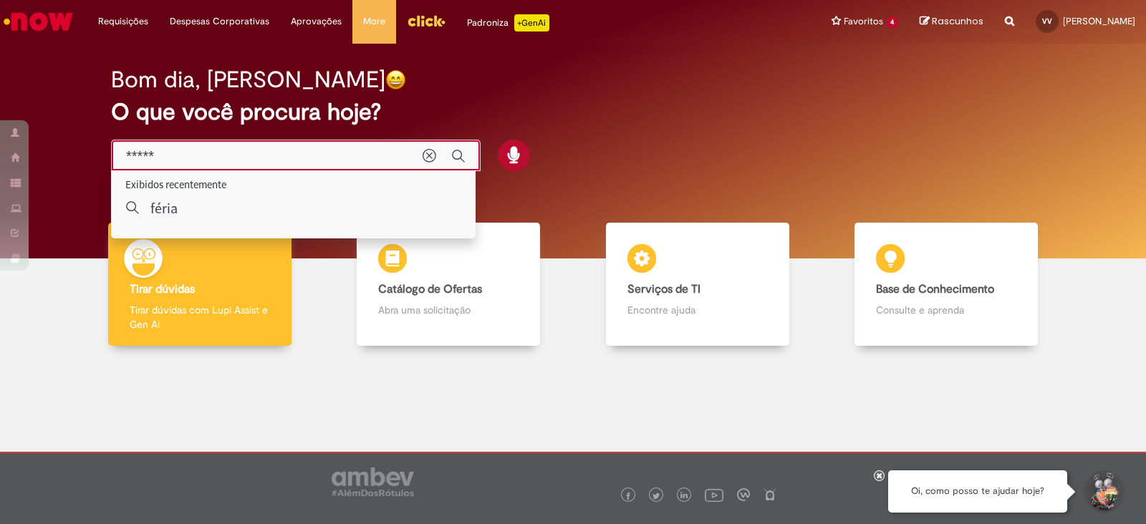  What do you see at coordinates (698, 310) in the screenshot?
I see `p: Encontre ajuda` at bounding box center [698, 310].